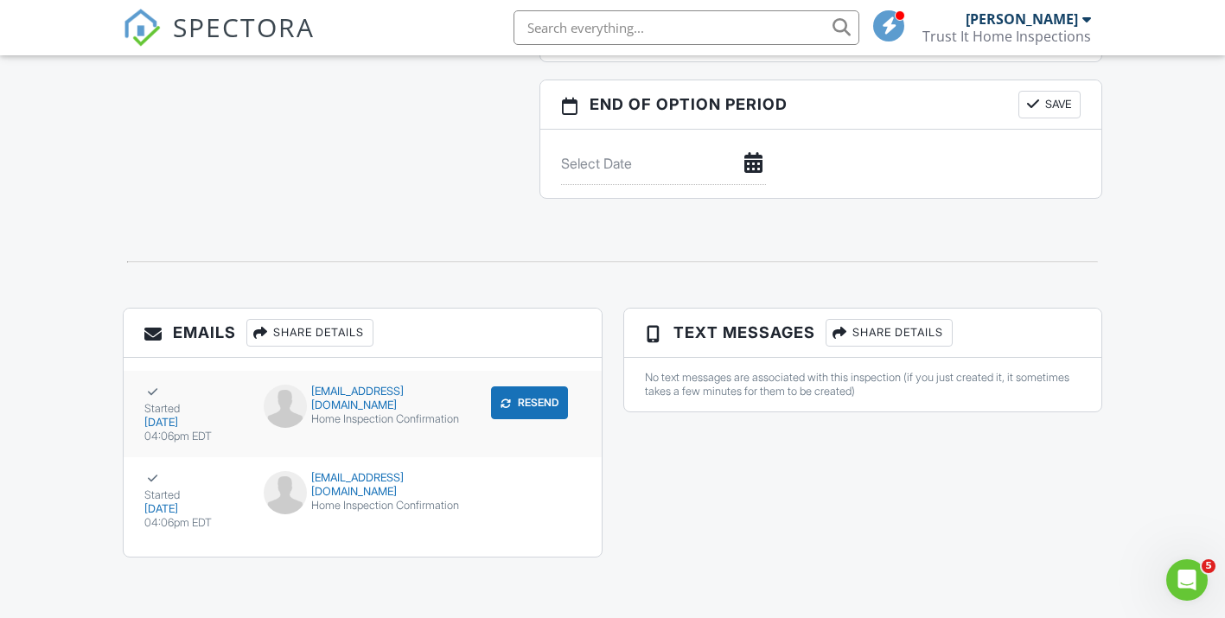 This screenshot has width=1225, height=618. I want to click on a: SPECTORA, so click(219, 42).